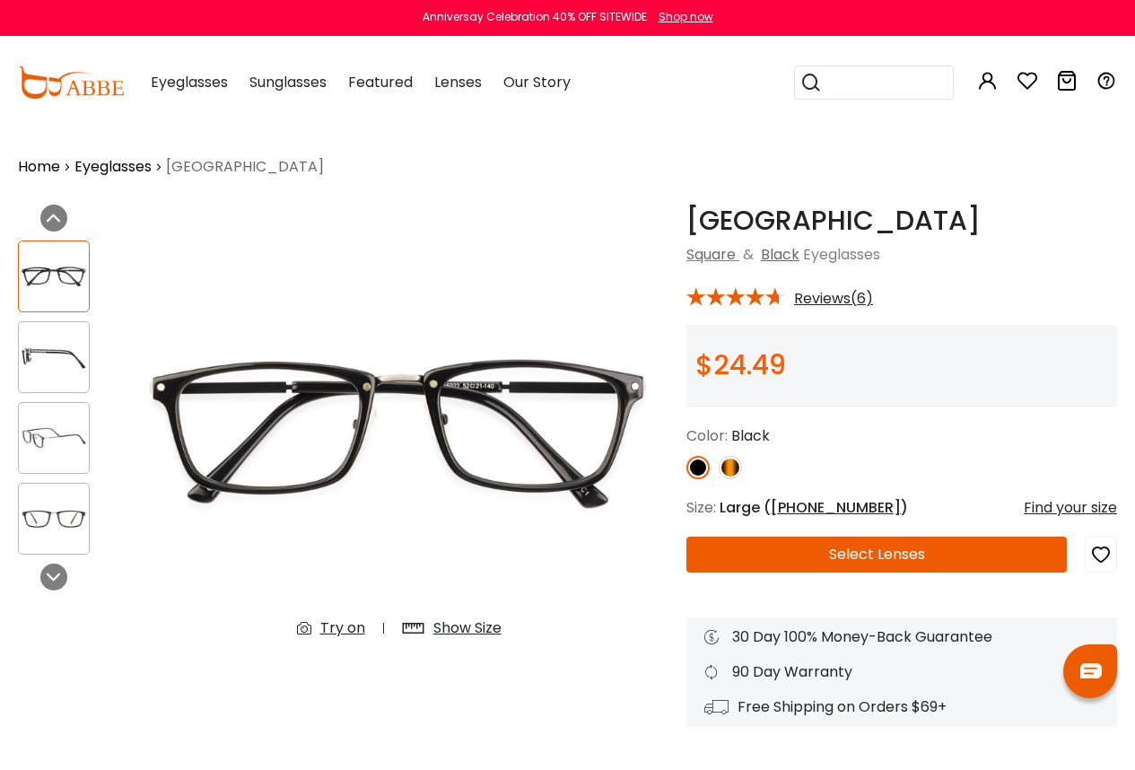 The height and width of the screenshot is (770, 1135). Describe the element at coordinates (535, 17) in the screenshot. I see `div: Anniversay Celebration 40% OFF SITEWIDE` at that location.